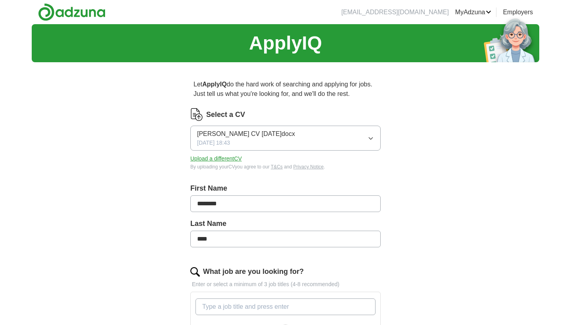  What do you see at coordinates (226, 115) in the screenshot?
I see `label: Select a CV` at bounding box center [226, 115].